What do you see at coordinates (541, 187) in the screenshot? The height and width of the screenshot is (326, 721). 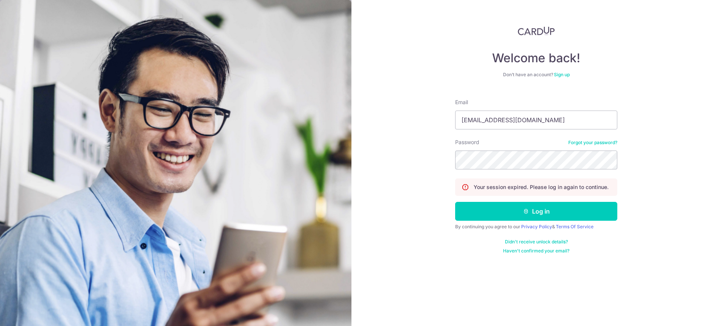 I see `p: Your session expired. Please log in again to continue.` at bounding box center [541, 187].